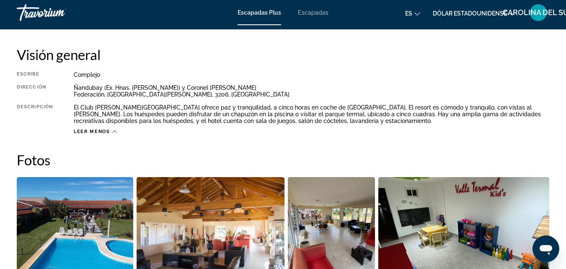 The image size is (566, 269). I want to click on button: Cambiar idioma, so click(413, 13).